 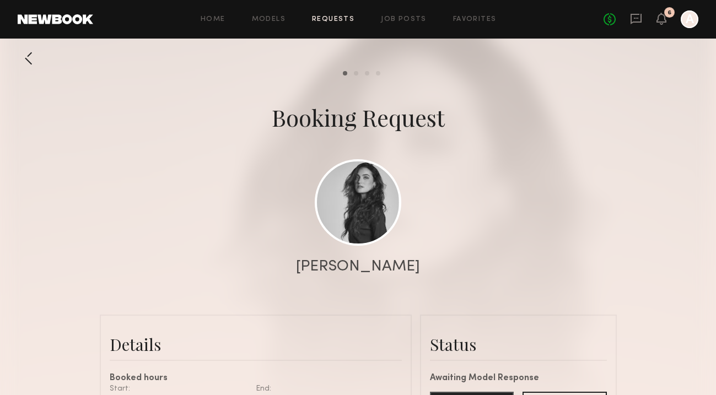 I want to click on div: Booking Request, so click(x=358, y=117).